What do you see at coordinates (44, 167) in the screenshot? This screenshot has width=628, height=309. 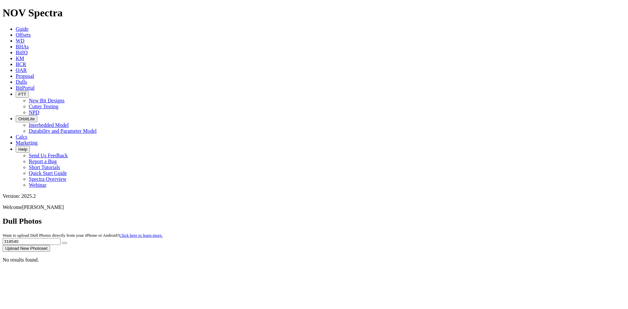 I see `a: Short Tutorials` at bounding box center [44, 167].